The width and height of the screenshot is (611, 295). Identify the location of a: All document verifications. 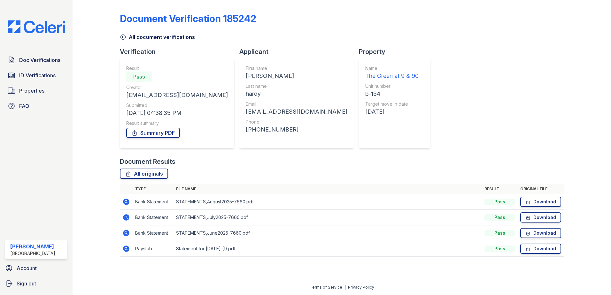
(157, 37).